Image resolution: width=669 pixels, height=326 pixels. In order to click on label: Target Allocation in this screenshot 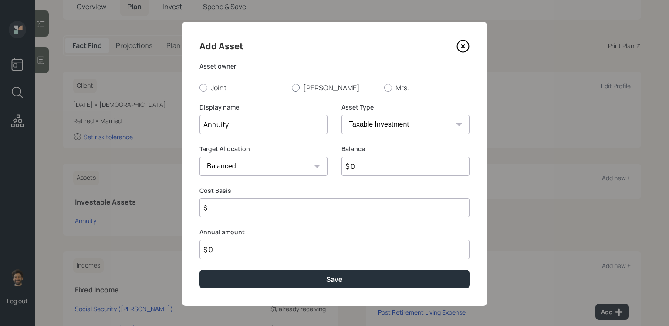, I will do `click(264, 149)`.